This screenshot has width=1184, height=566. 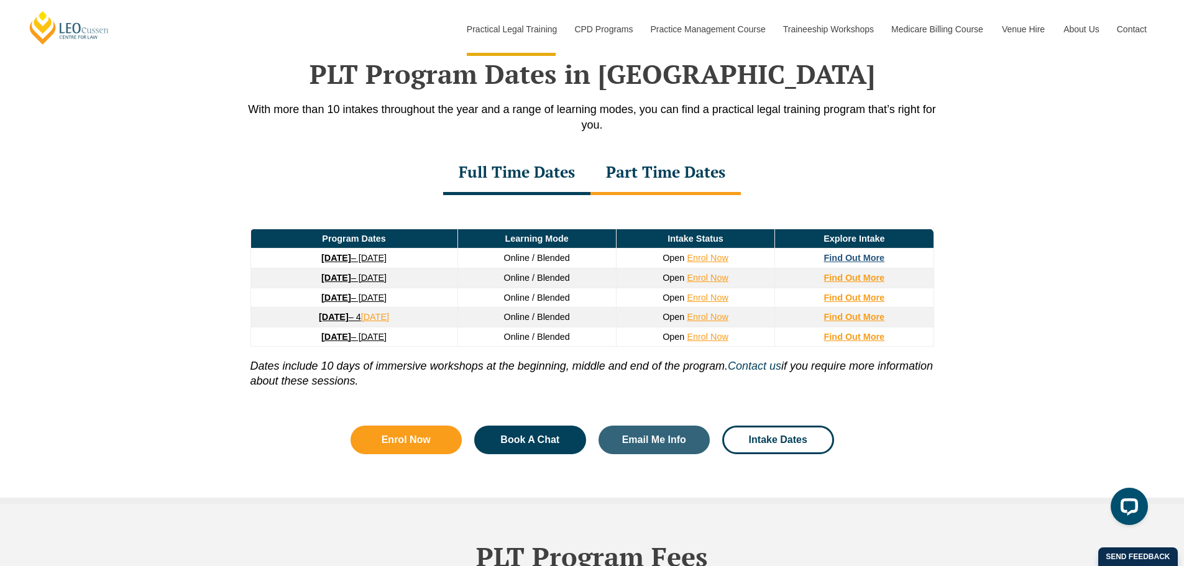 What do you see at coordinates (854, 239) in the screenshot?
I see `td: Explore Intake` at bounding box center [854, 239].